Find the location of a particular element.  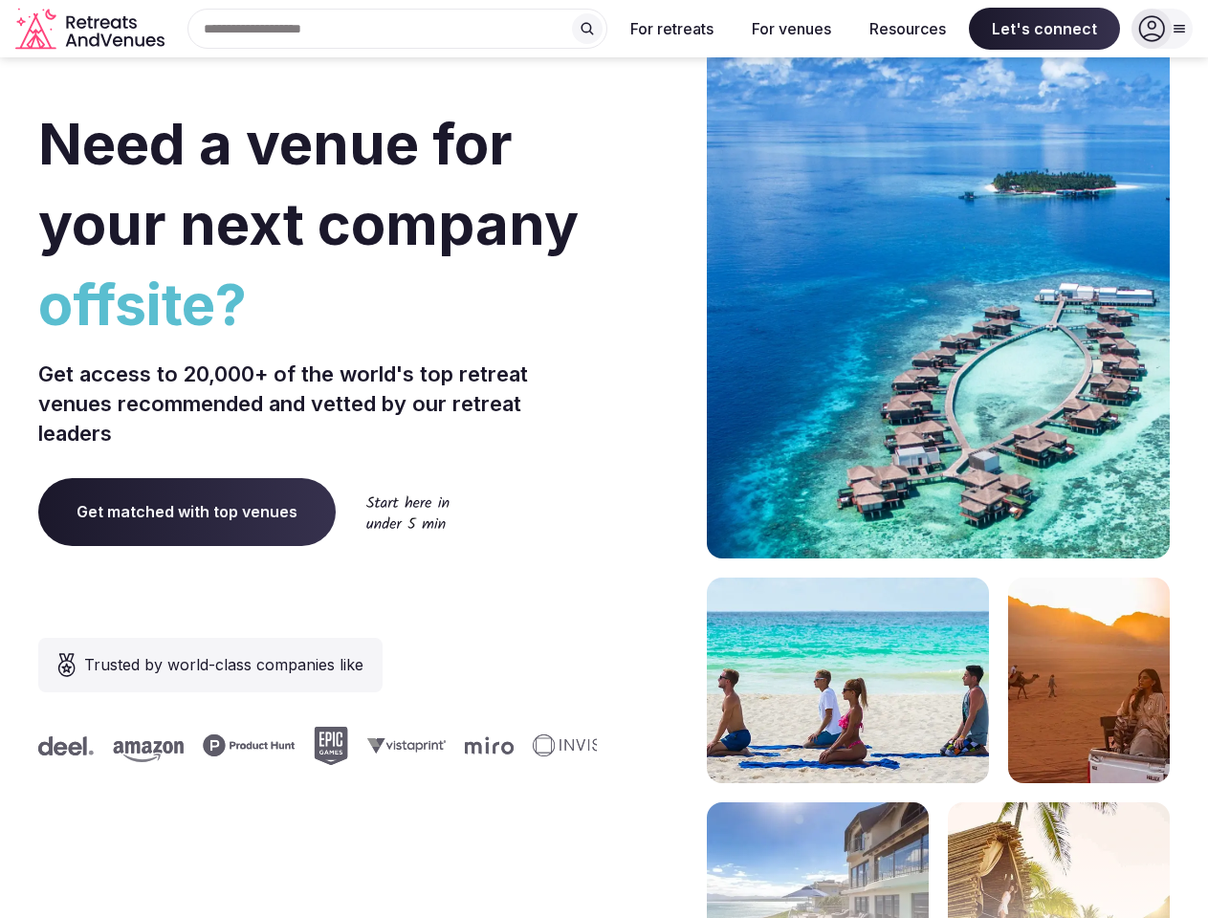

span: Trusted by world-class companies like is located at coordinates (224, 665).